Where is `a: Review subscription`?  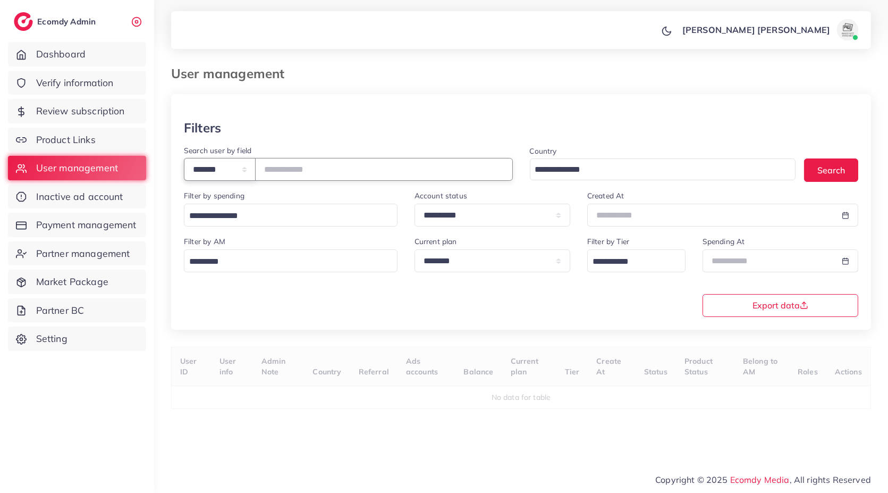
a: Review subscription is located at coordinates (77, 111).